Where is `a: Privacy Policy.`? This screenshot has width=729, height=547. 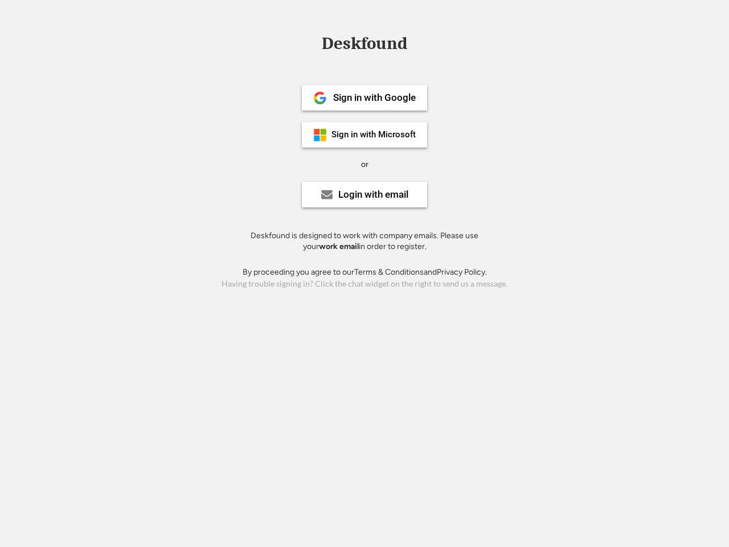
a: Privacy Policy. is located at coordinates (462, 272).